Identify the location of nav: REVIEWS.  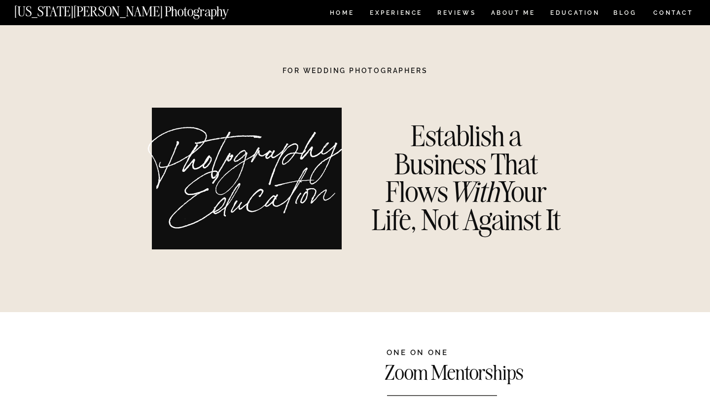
(456, 14).